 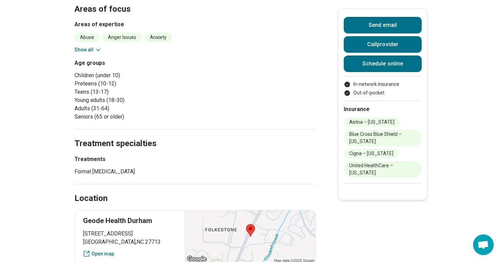 What do you see at coordinates (134, 84) in the screenshot?
I see `li: Preteens (10-12)` at bounding box center [134, 84].